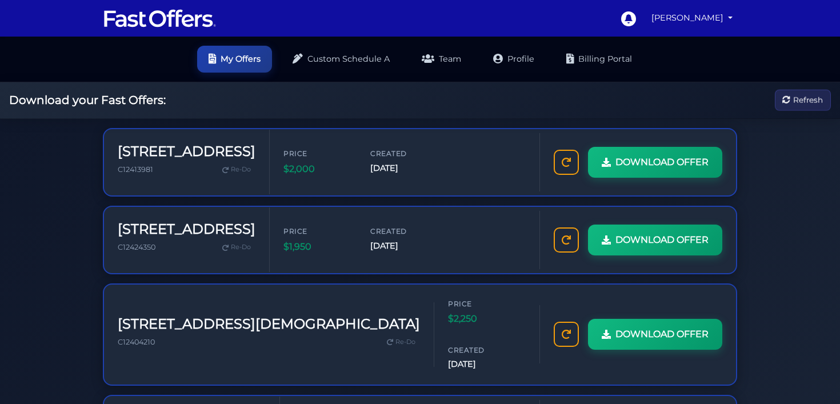 The height and width of the screenshot is (404, 840). Describe the element at coordinates (514, 59) in the screenshot. I see `a: Profile` at that location.